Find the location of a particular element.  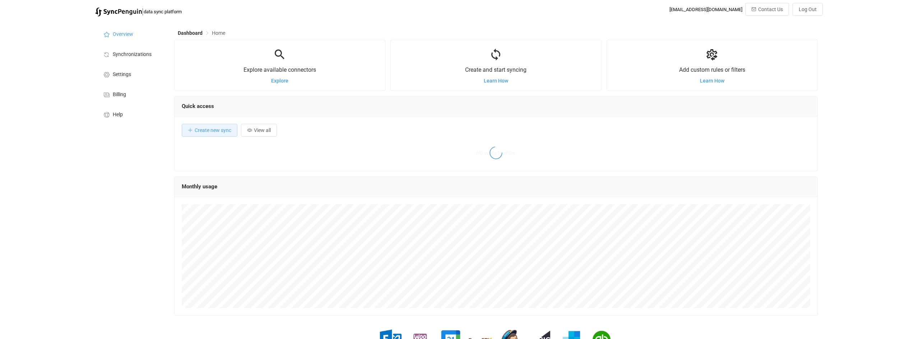

span: Log Out is located at coordinates (808, 9).